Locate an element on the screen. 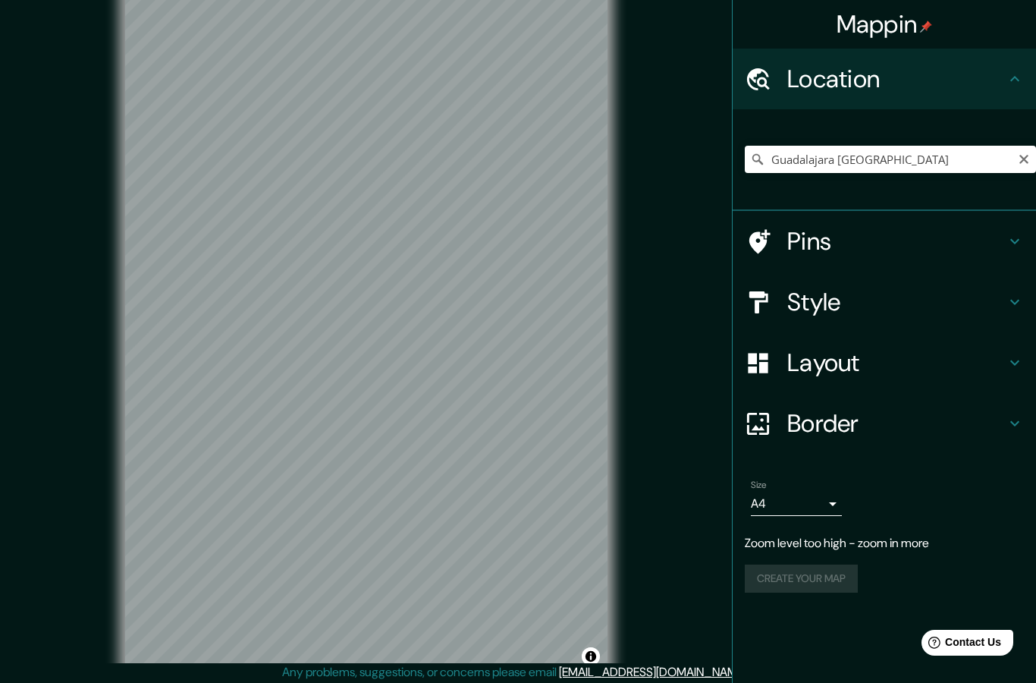  h4: Location is located at coordinates (897, 79).